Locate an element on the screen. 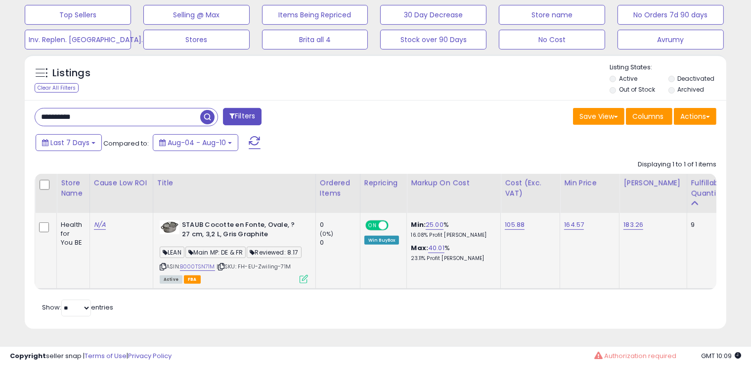 The image size is (751, 366). button: Filters is located at coordinates (242, 116).